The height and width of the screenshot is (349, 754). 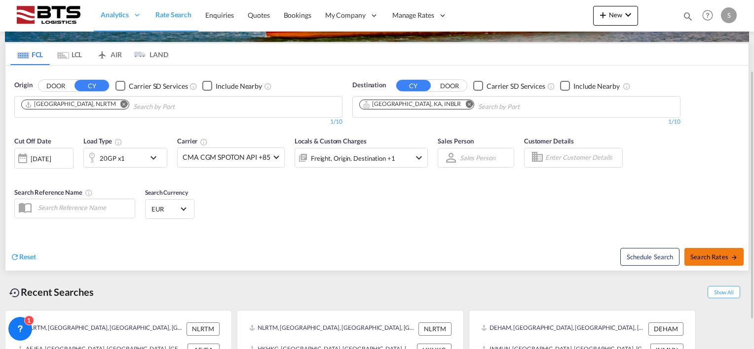 I want to click on md-select: Select Currency: € EUREuro, so click(x=170, y=209).